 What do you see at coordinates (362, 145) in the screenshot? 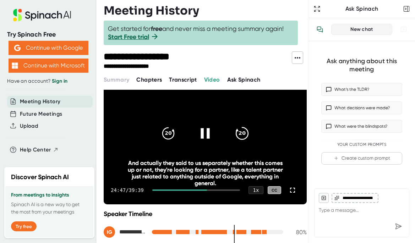
I see `div: Your Custom Prompts` at bounding box center [362, 145].